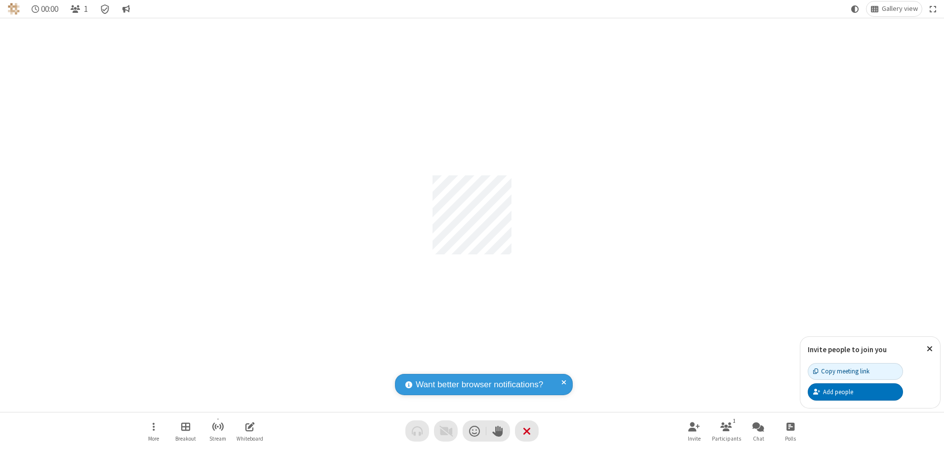  What do you see at coordinates (727, 439) in the screenshot?
I see `span: Participants` at bounding box center [727, 439].